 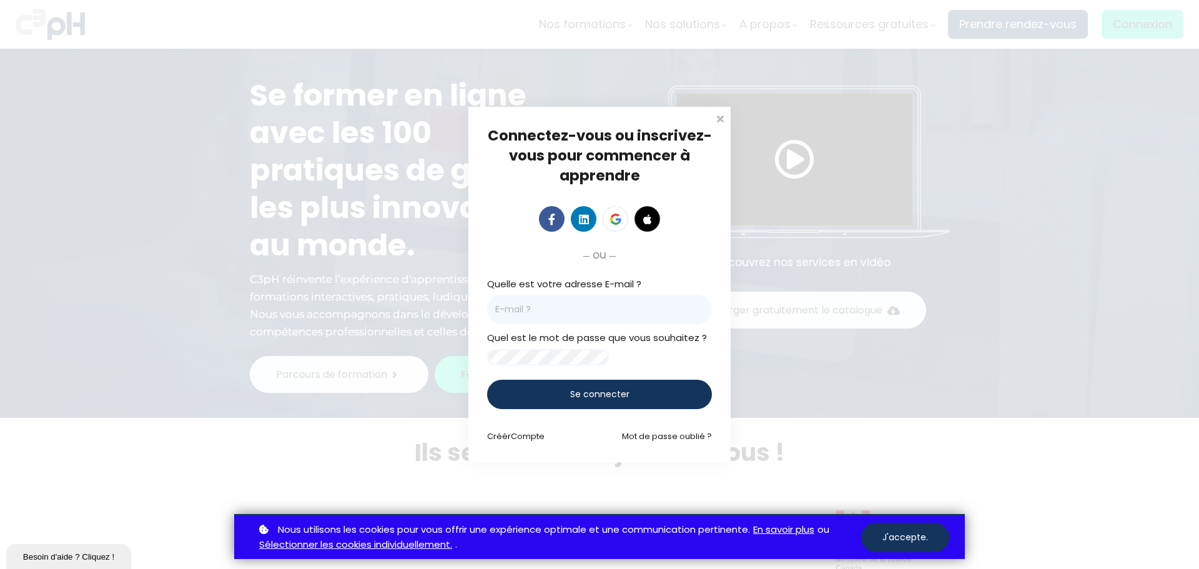 What do you see at coordinates (600, 156) in the screenshot?
I see `span: Connectez-vous ou inscrivez-vous pour commencer à apprendre` at bounding box center [600, 156].